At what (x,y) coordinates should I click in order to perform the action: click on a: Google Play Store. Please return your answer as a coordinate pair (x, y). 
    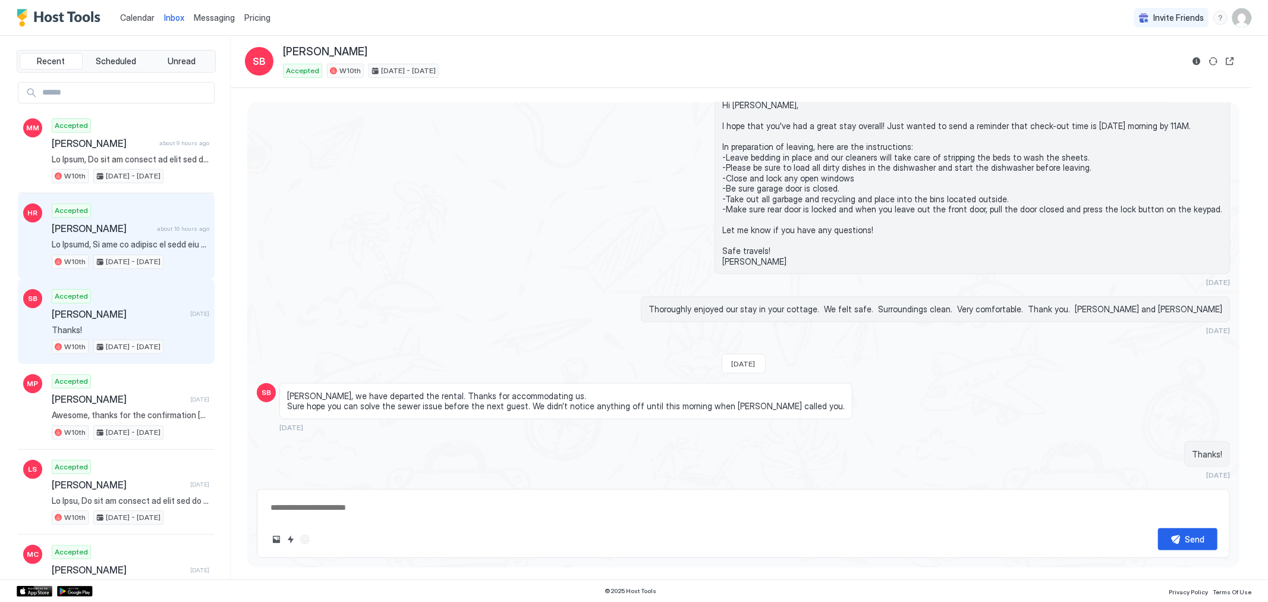
    Looking at the image, I should click on (75, 591).